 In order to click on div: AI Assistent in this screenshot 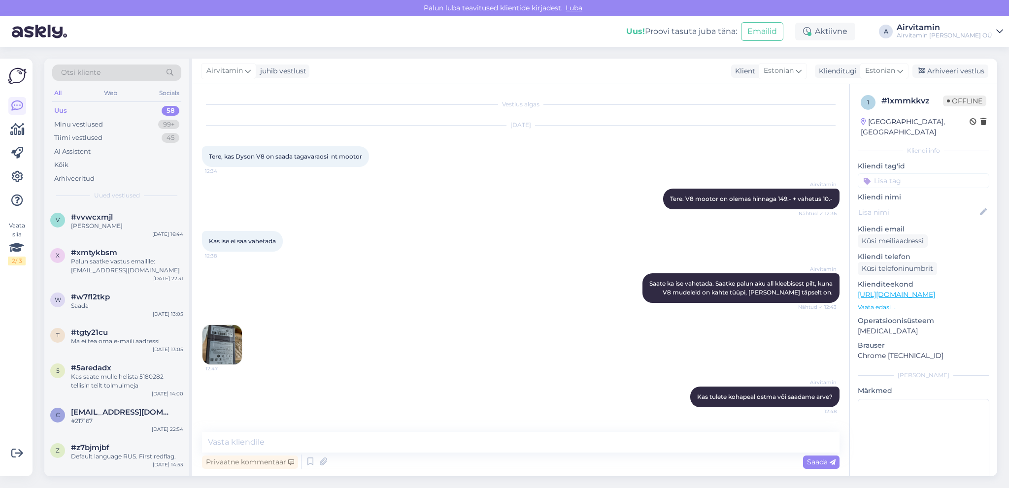, I will do `click(72, 152)`.